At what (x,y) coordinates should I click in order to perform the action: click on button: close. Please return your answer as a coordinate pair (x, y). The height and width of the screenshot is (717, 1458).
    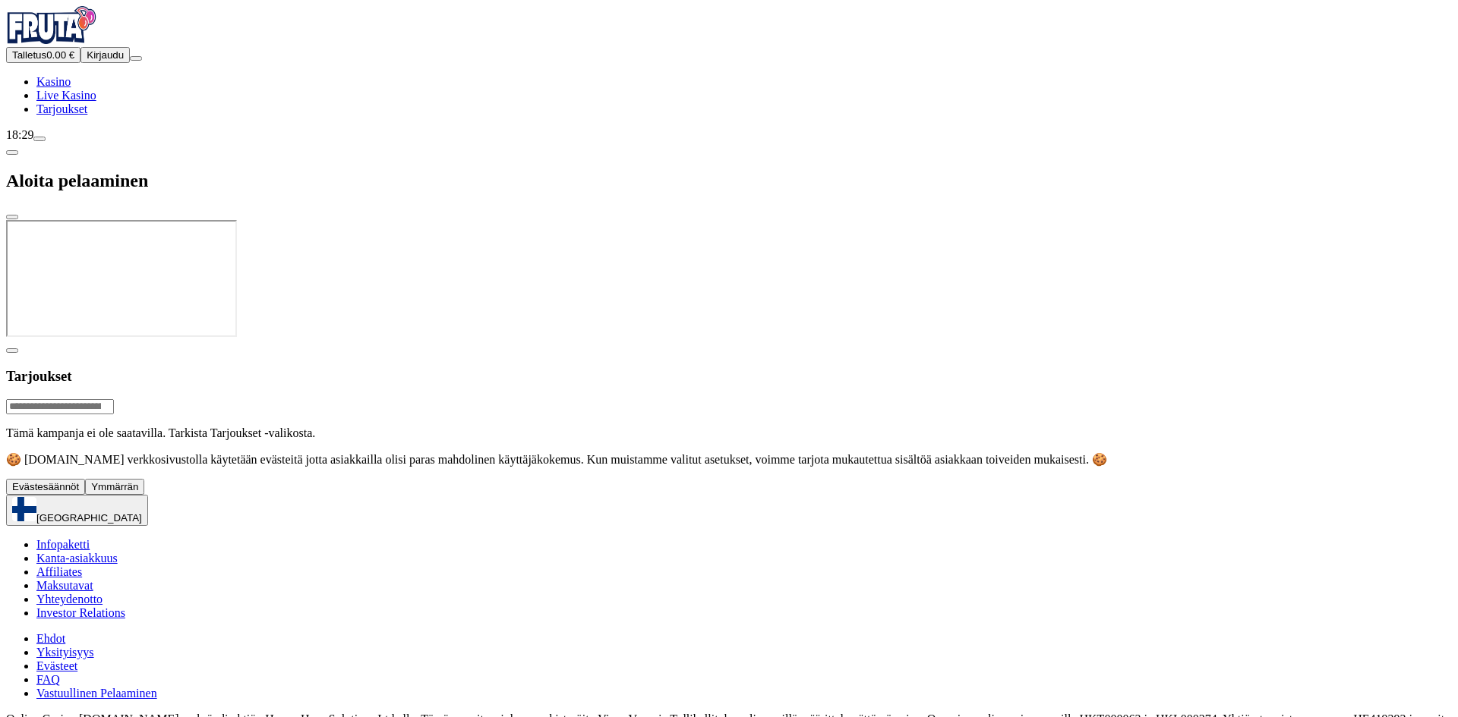
    Looking at the image, I should click on (12, 217).